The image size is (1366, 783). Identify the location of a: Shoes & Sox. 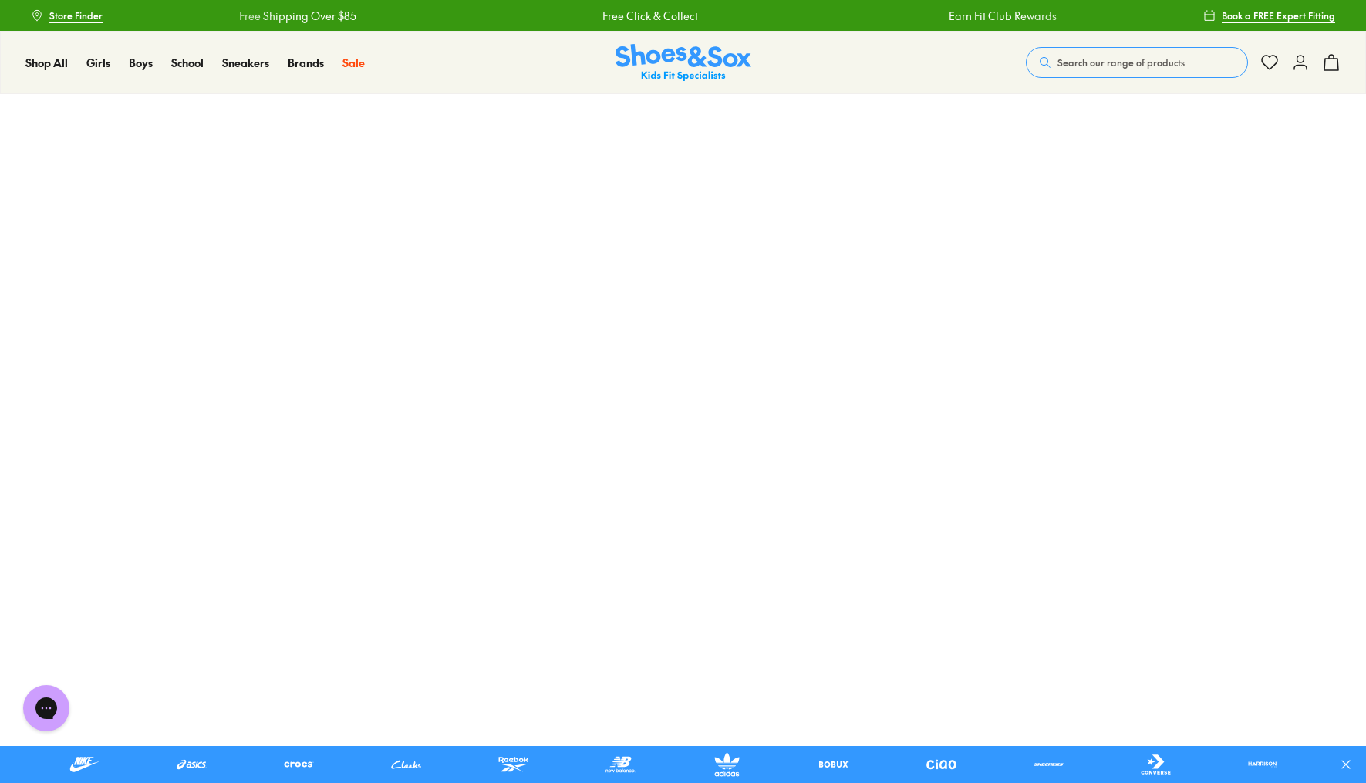
(684, 62).